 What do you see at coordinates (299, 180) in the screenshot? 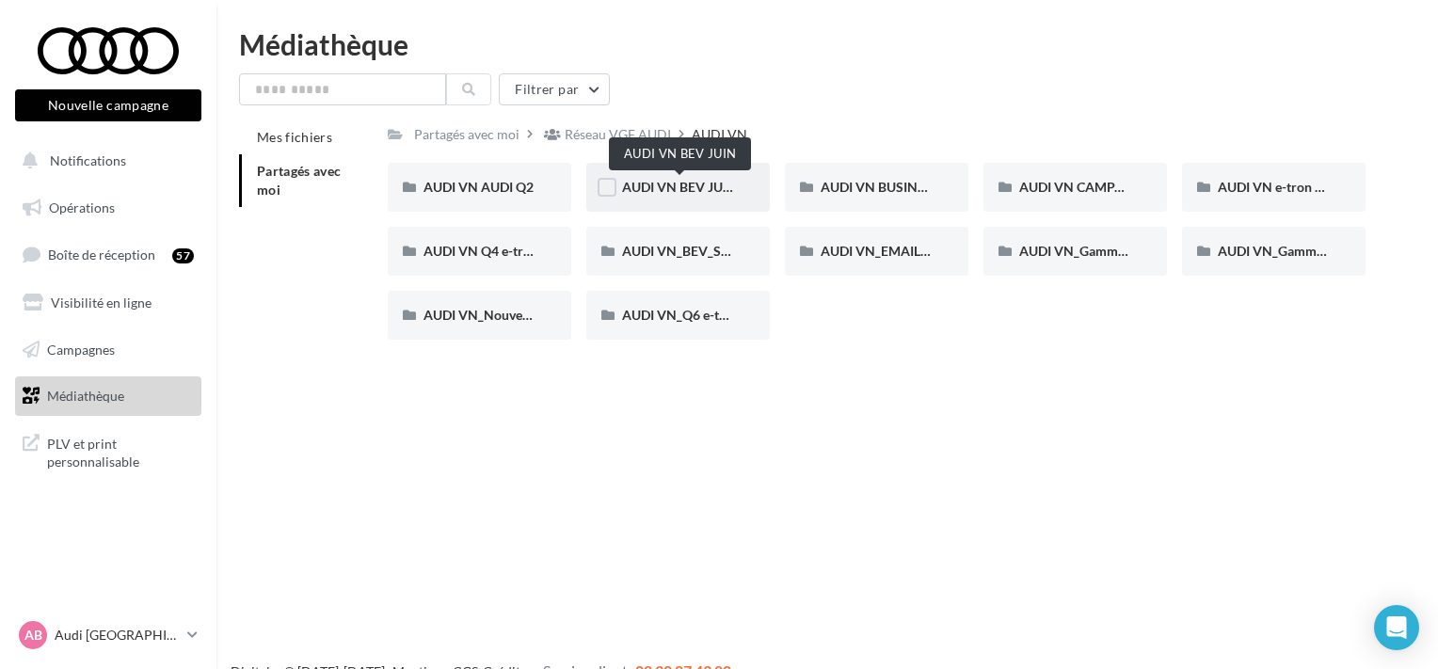
I see `span: Partagés avec moi` at bounding box center [299, 180].